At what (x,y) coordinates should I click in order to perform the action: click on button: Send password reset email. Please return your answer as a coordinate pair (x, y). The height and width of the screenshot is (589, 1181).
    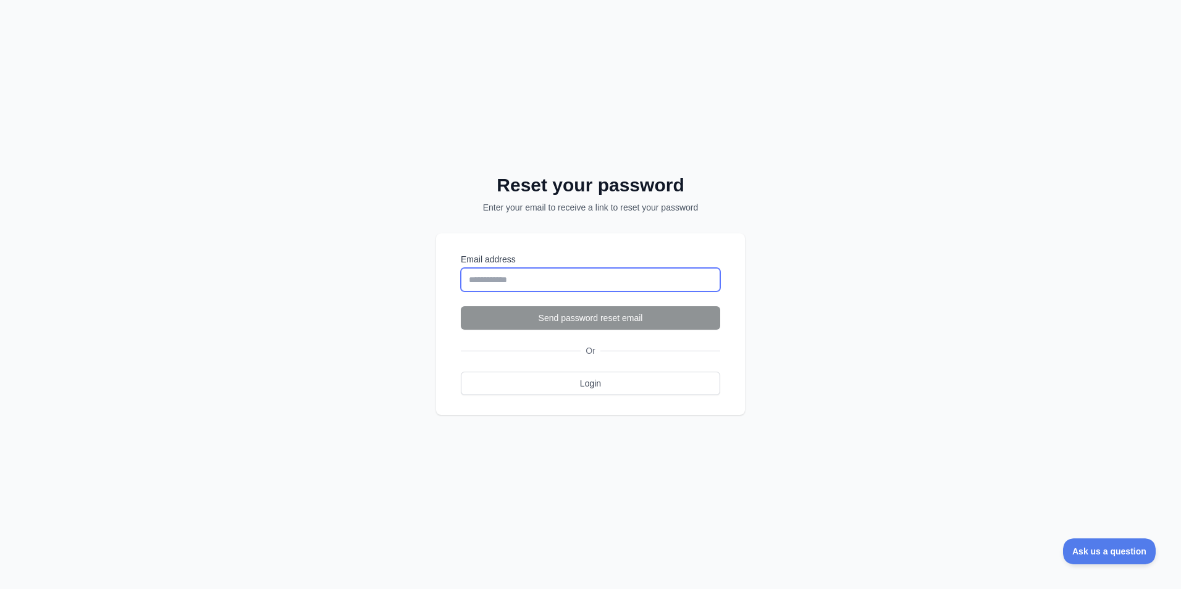
    Looking at the image, I should click on (591, 318).